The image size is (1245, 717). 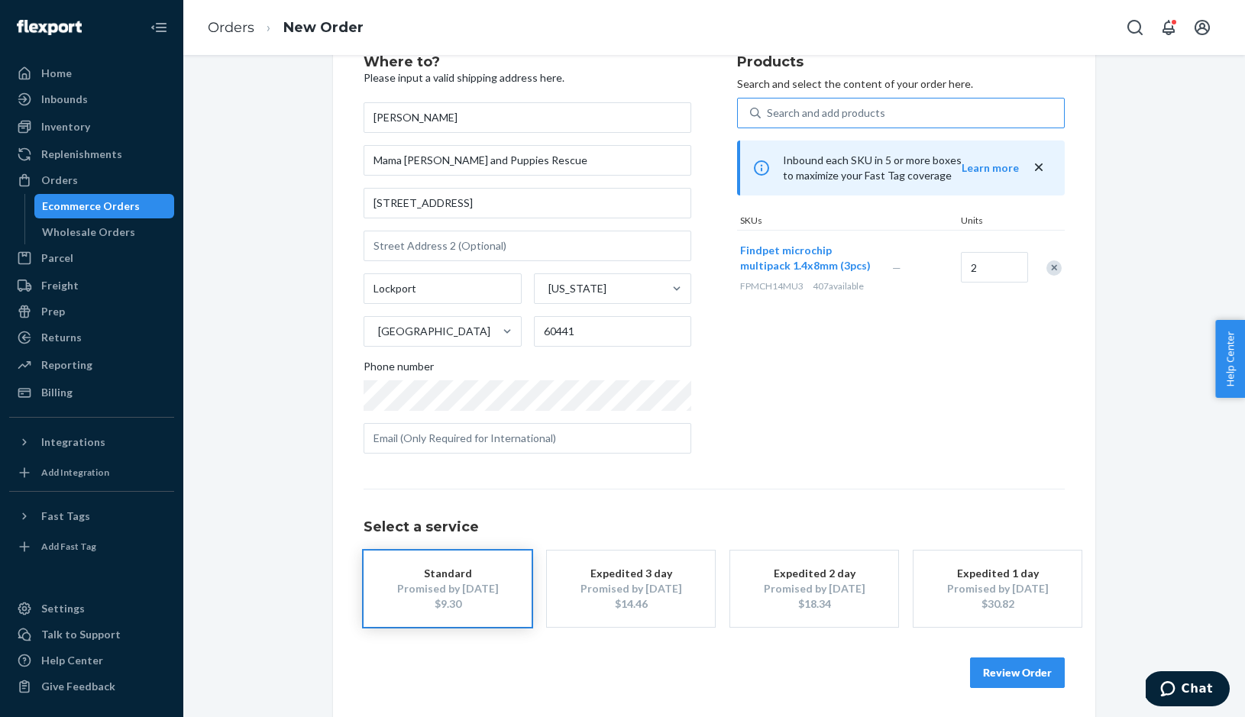 I want to click on button: Open Search Box, so click(x=1135, y=28).